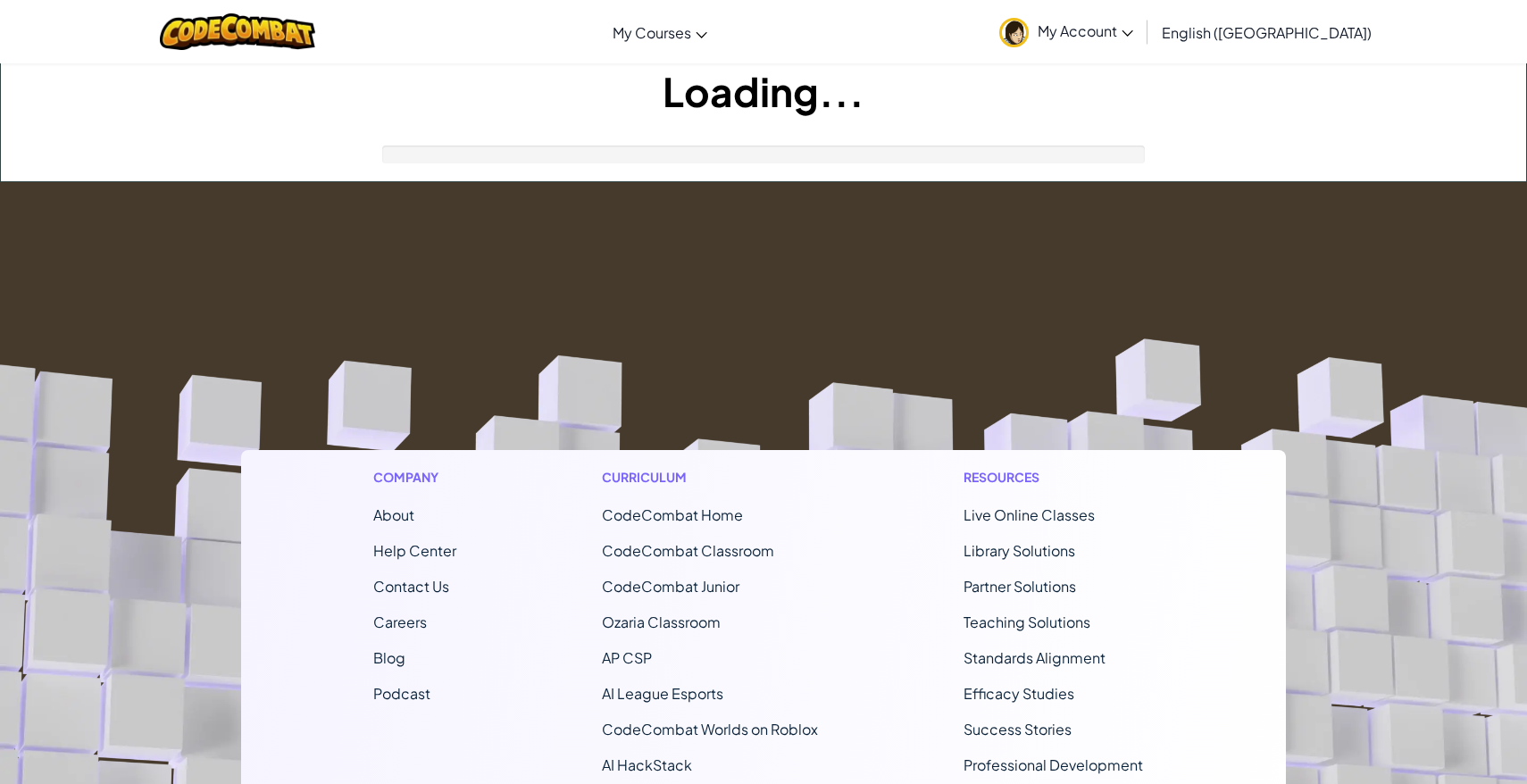 This screenshot has width=1527, height=784. I want to click on a: About, so click(394, 514).